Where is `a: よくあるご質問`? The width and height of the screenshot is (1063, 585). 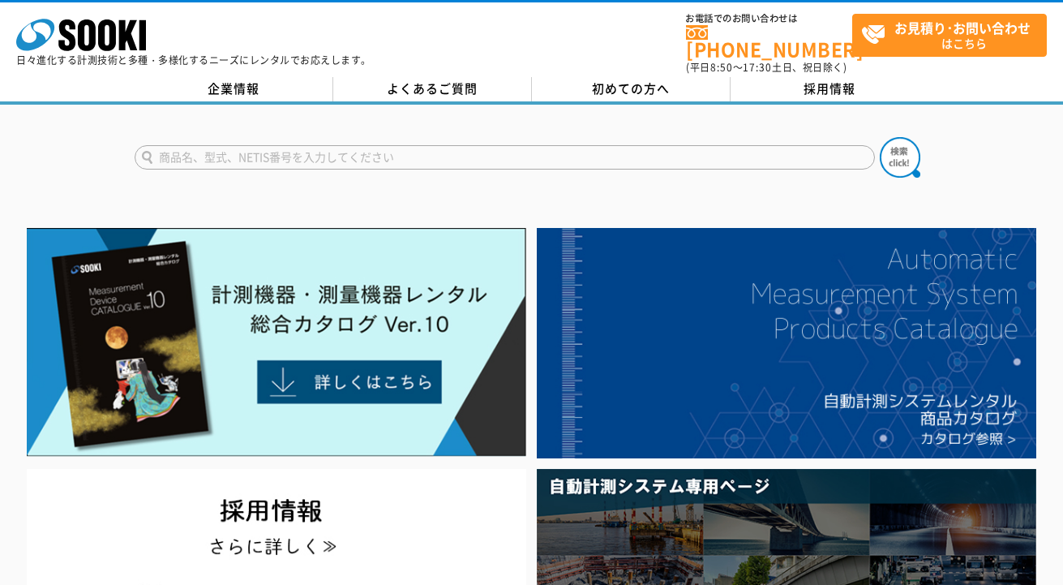 a: よくあるご質問 is located at coordinates (432, 89).